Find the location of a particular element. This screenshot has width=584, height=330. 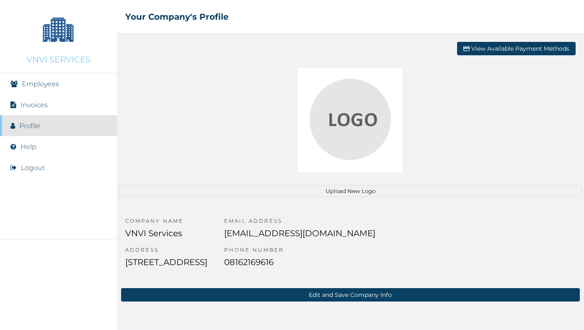

p: 08162169616 is located at coordinates (300, 266).